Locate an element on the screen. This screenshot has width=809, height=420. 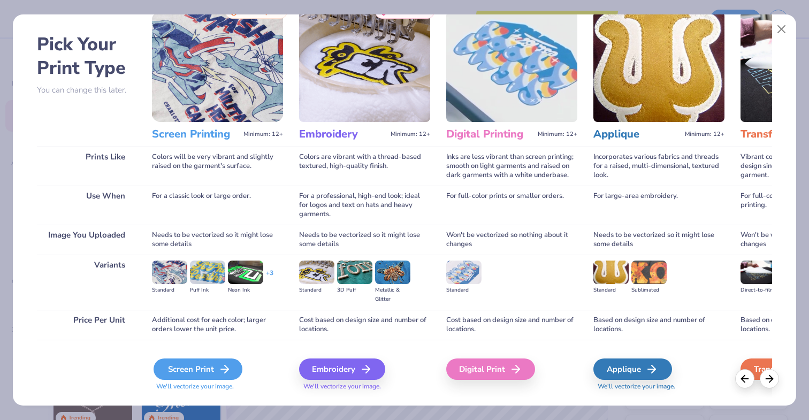
img: Sublimated is located at coordinates (649, 272).